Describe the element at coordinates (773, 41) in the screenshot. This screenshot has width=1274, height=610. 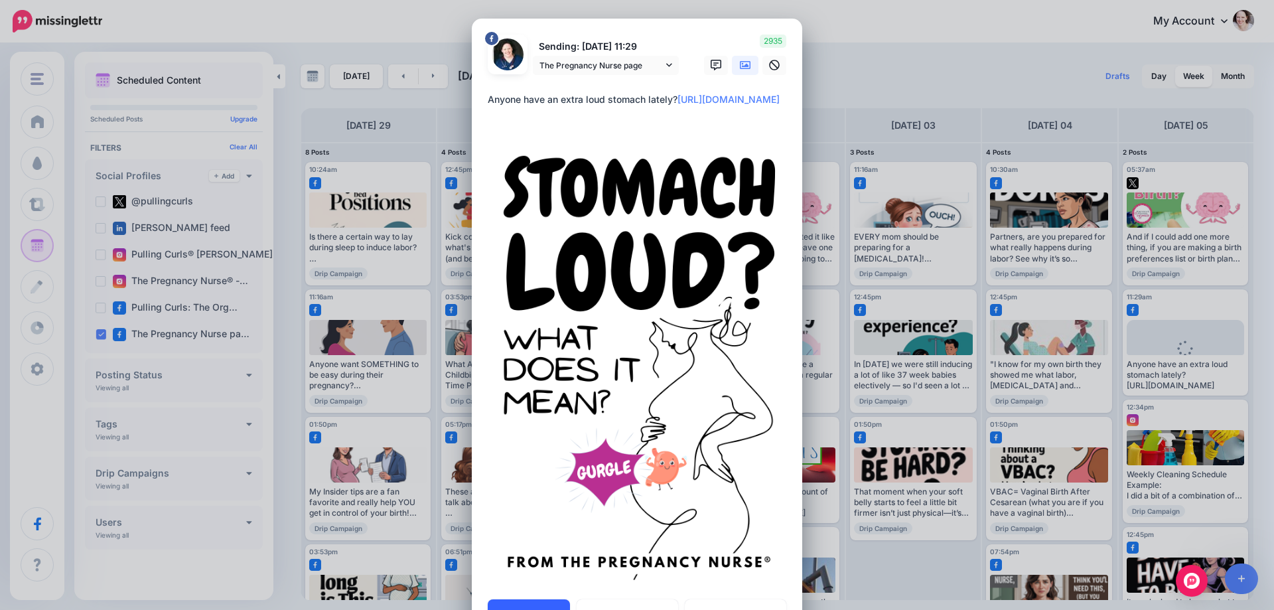
I see `span: 2935` at that location.